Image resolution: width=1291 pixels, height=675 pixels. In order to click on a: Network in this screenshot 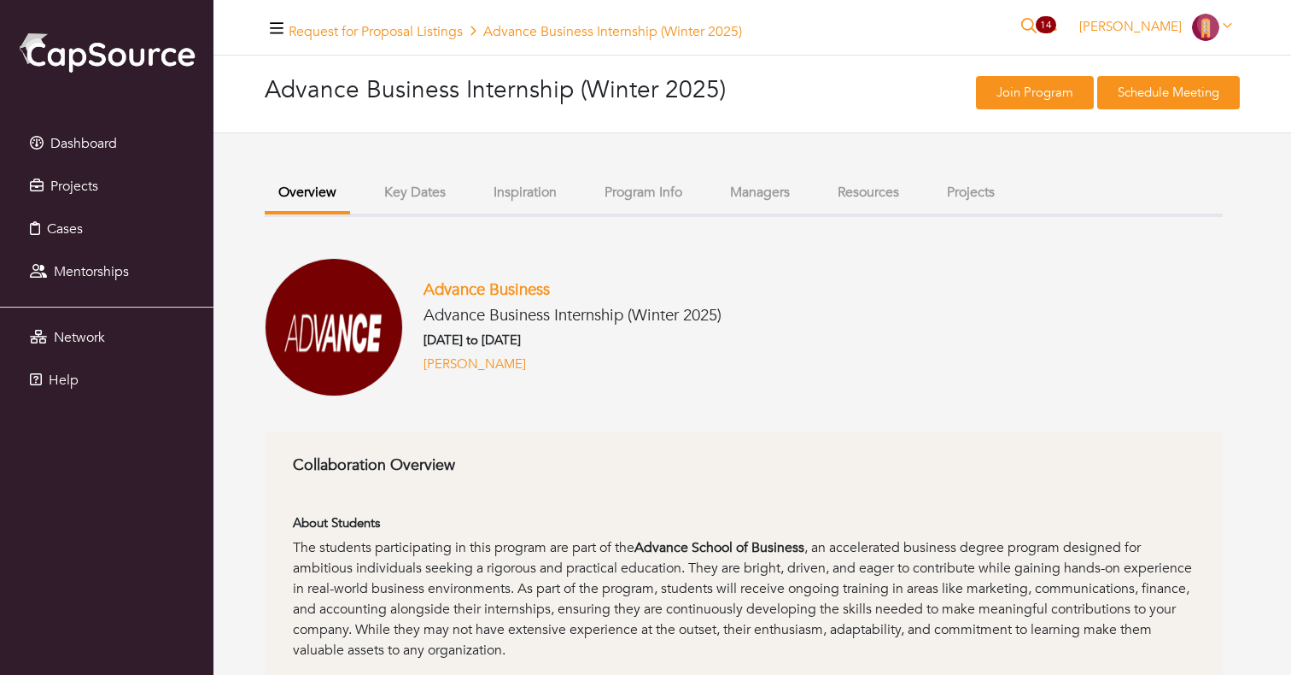, I will do `click(107, 337)`.